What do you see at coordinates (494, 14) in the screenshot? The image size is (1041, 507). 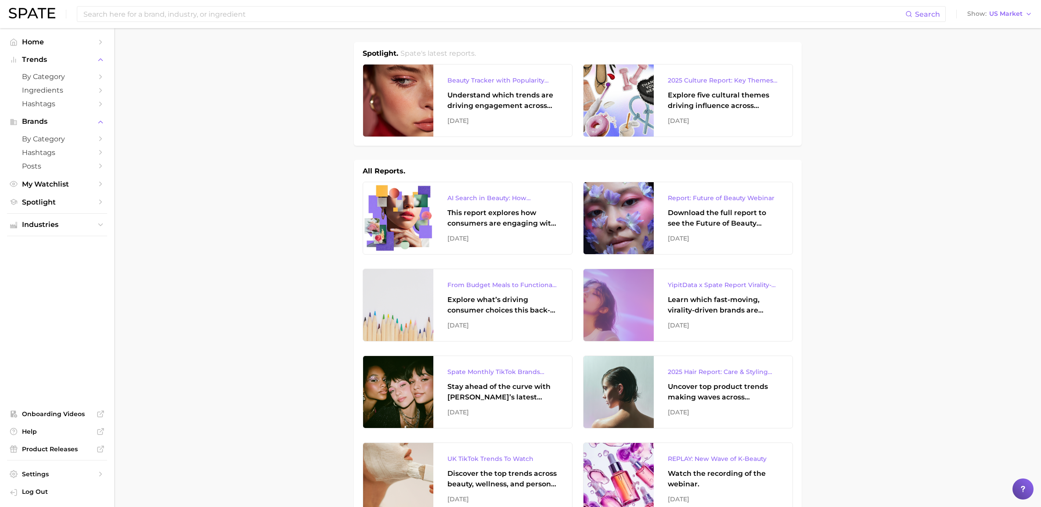 I see `input: Search here for a brand, industry, or ingredient` at bounding box center [494, 14].